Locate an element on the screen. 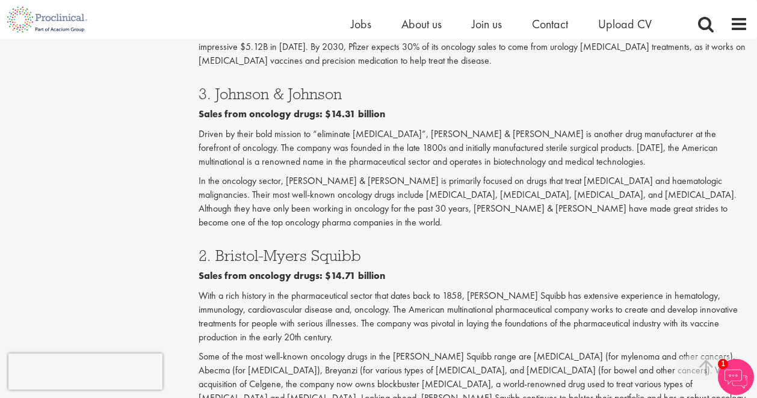 The height and width of the screenshot is (398, 757). img: Chatbot is located at coordinates (736, 377).